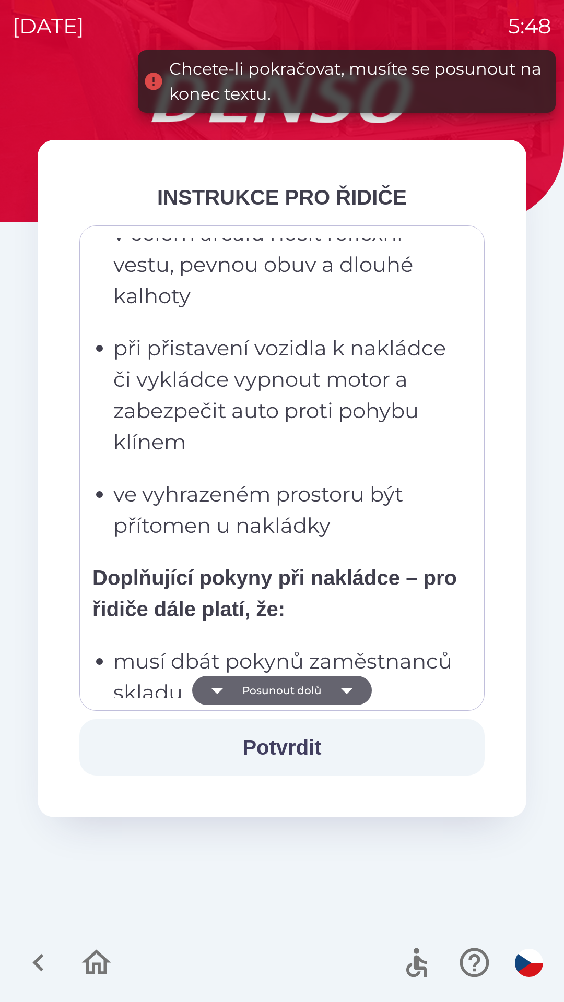 The image size is (564, 1002). Describe the element at coordinates (285, 395) in the screenshot. I see `p: při přistavení vozidla k nakládce či vykládce vypnout motor a zabezpečit auto proti pohybu klínem` at that location.